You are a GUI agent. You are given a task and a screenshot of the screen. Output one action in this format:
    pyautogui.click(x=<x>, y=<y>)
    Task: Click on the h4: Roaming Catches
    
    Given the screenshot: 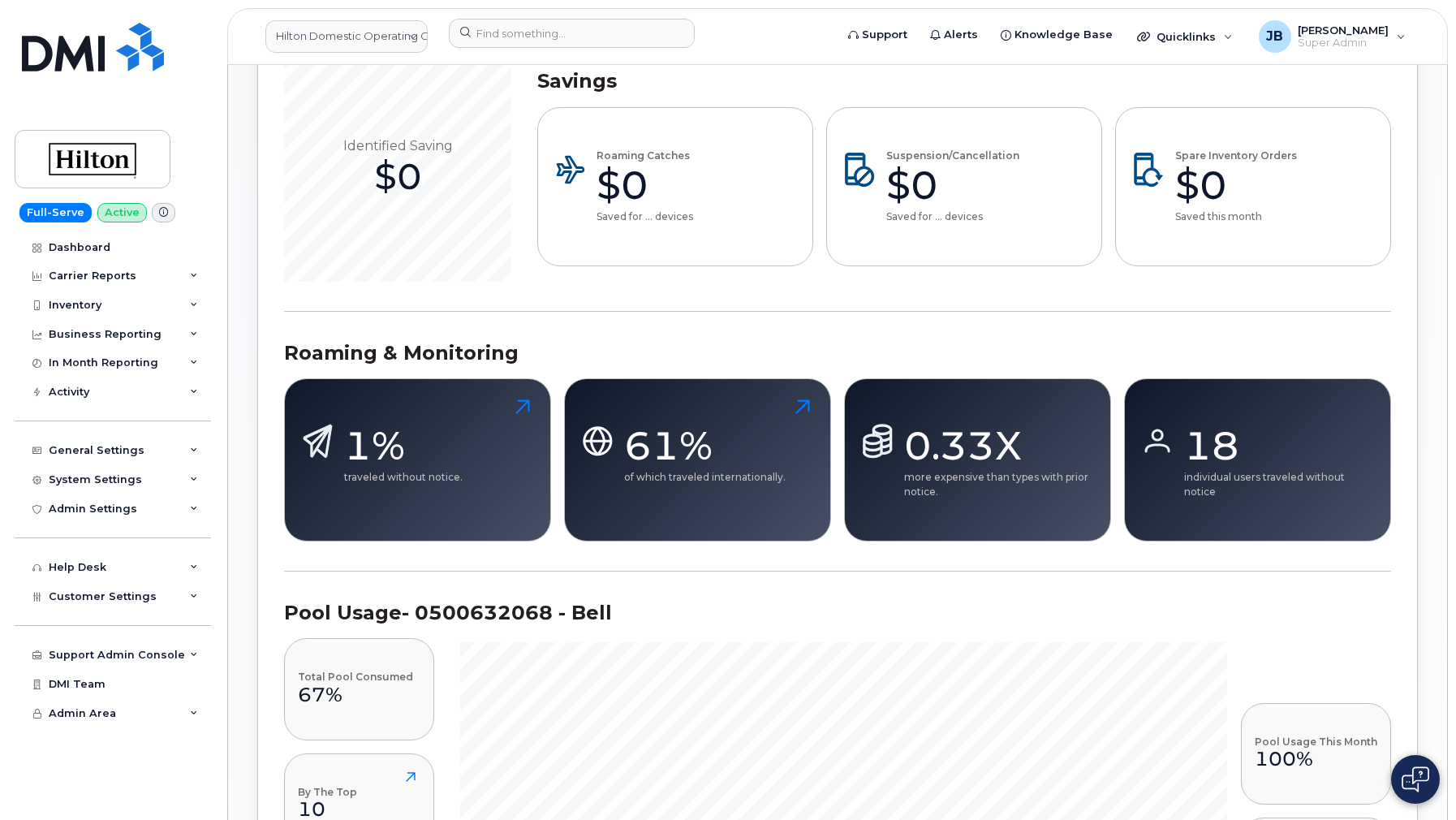 What is the action you would take?
    pyautogui.click(x=645, y=155)
    